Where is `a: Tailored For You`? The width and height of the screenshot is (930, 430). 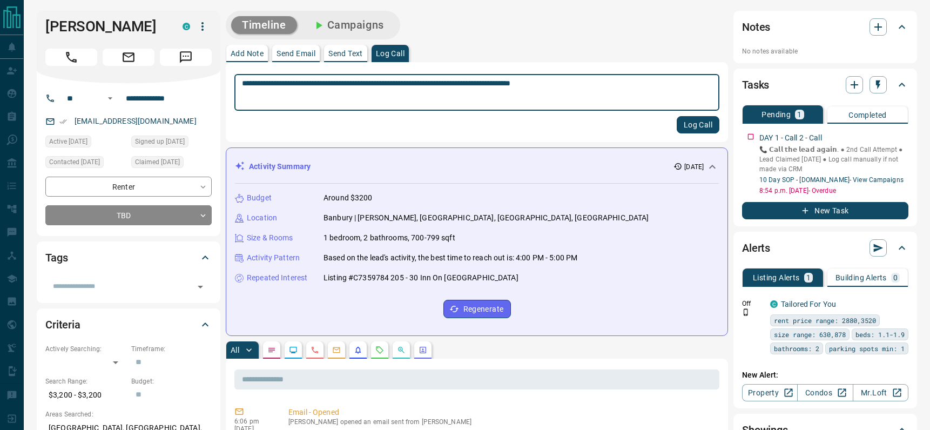 a: Tailored For You is located at coordinates (809, 304).